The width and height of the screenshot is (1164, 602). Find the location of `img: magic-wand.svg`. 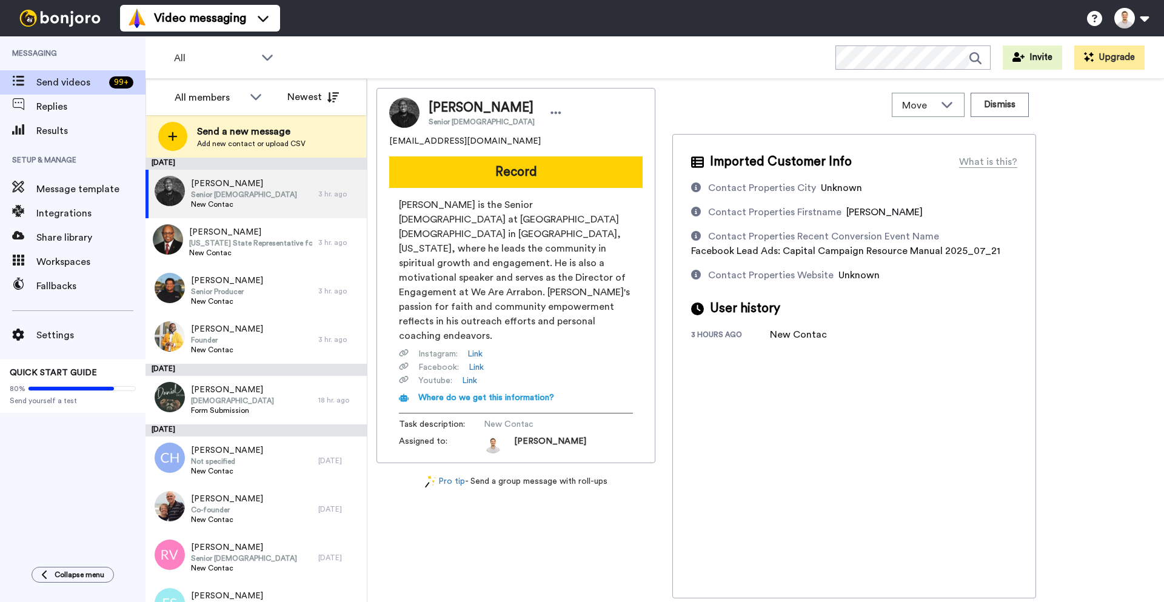

img: magic-wand.svg is located at coordinates (430, 481).